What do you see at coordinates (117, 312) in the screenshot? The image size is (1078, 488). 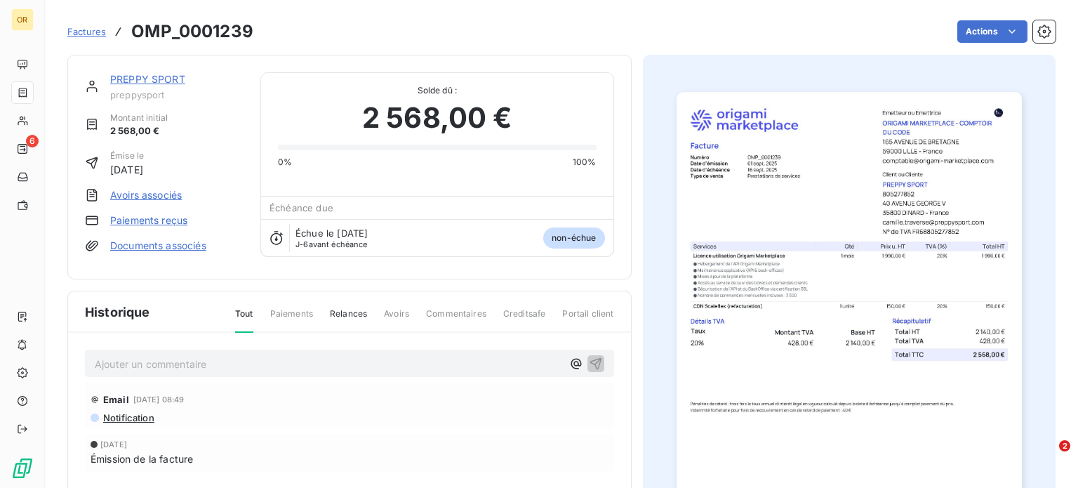 I see `span: Historique` at bounding box center [117, 312].